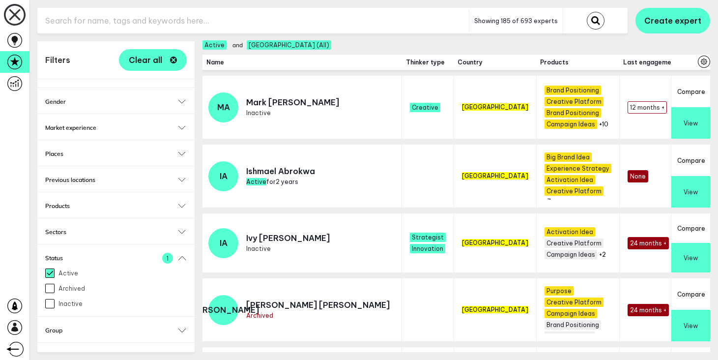  Describe the element at coordinates (116, 153) in the screenshot. I see `button: Places` at that location.